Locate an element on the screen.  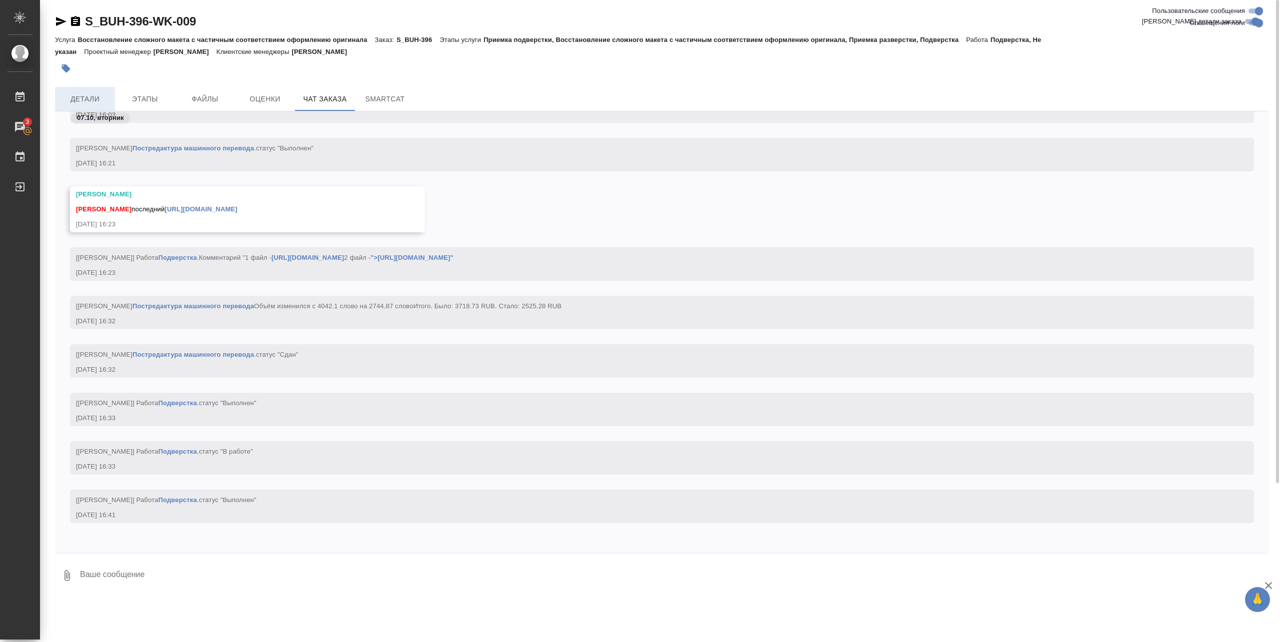
p: Проектный менеджер is located at coordinates (118, 51).